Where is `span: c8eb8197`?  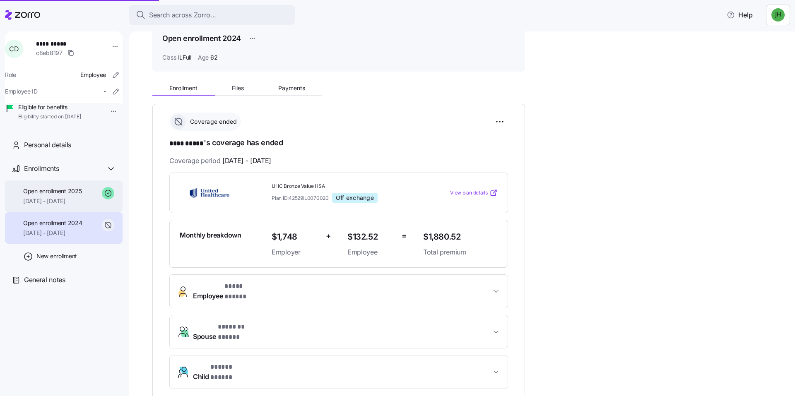
span: c8eb8197 is located at coordinates (49, 53).